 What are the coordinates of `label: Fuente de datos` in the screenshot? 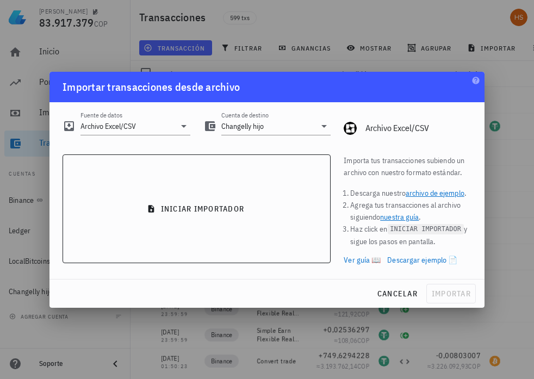 It's located at (101, 115).